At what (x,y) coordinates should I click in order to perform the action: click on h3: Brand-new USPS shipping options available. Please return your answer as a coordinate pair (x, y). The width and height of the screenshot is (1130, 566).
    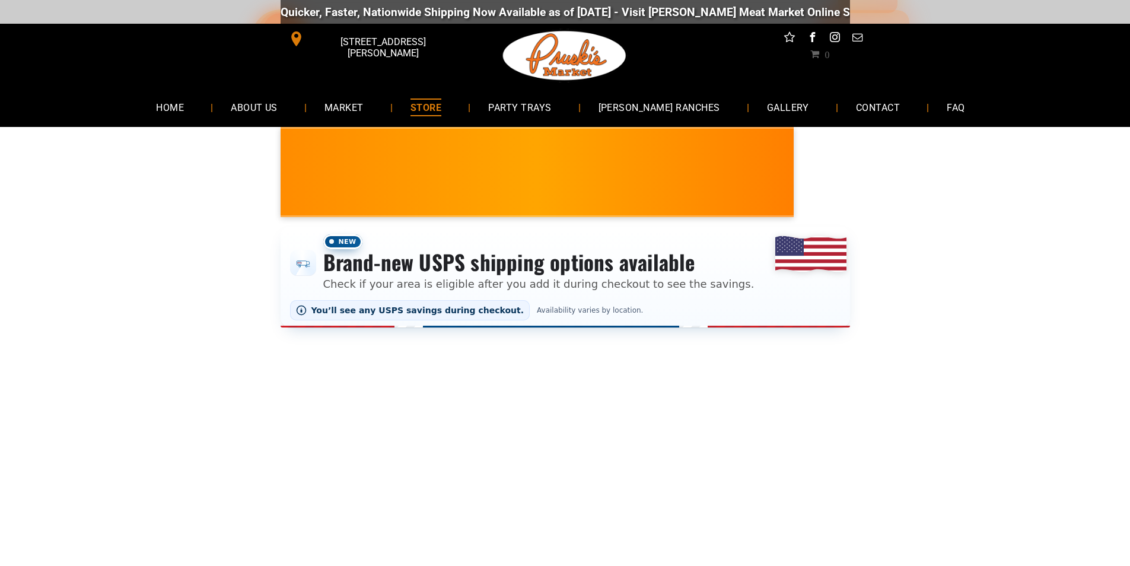
    Looking at the image, I should click on (538, 262).